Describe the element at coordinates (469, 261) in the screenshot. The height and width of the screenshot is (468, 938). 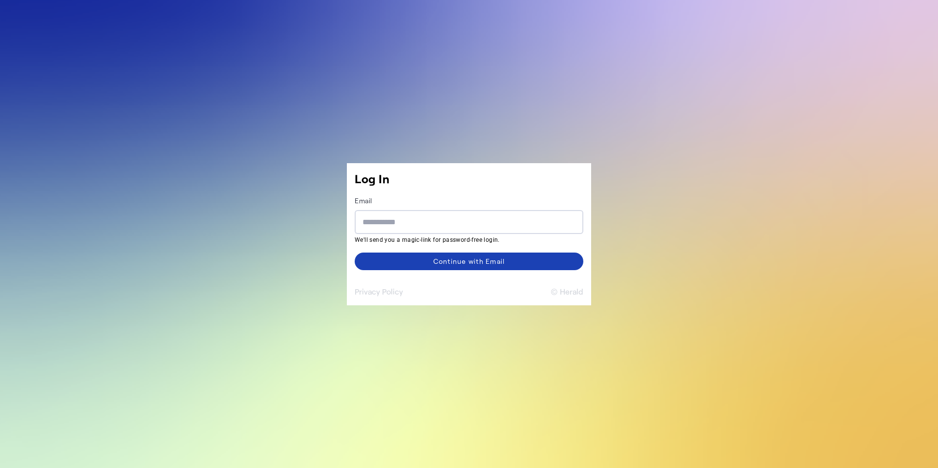
I see `div: Continue with Email` at that location.